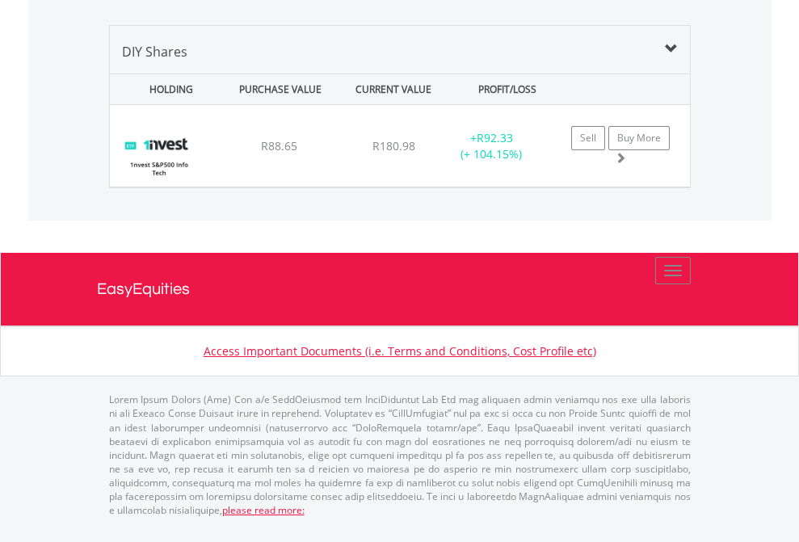 The width and height of the screenshot is (799, 542). Describe the element at coordinates (400, 289) in the screenshot. I see `a: EasyEquities` at that location.